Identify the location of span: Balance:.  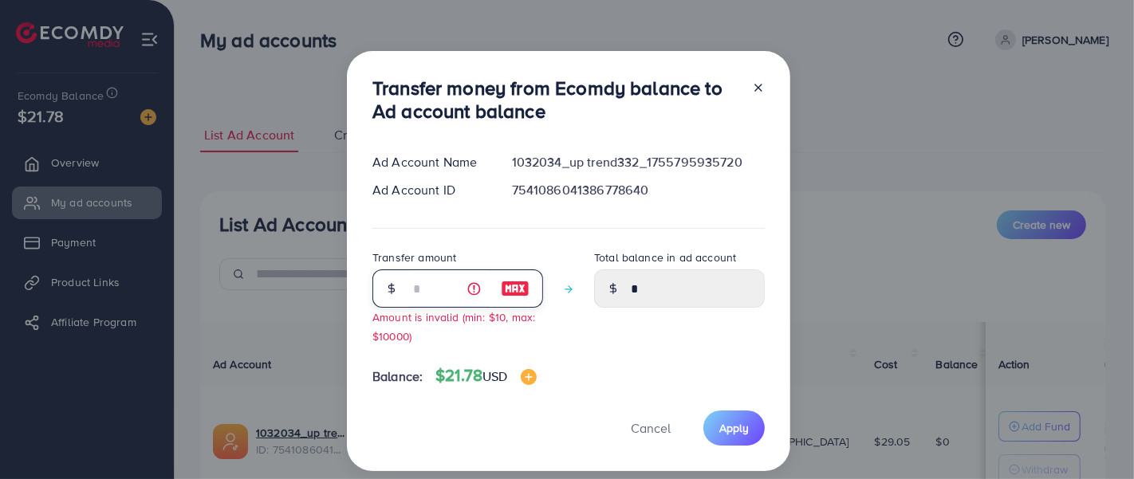
(397, 376).